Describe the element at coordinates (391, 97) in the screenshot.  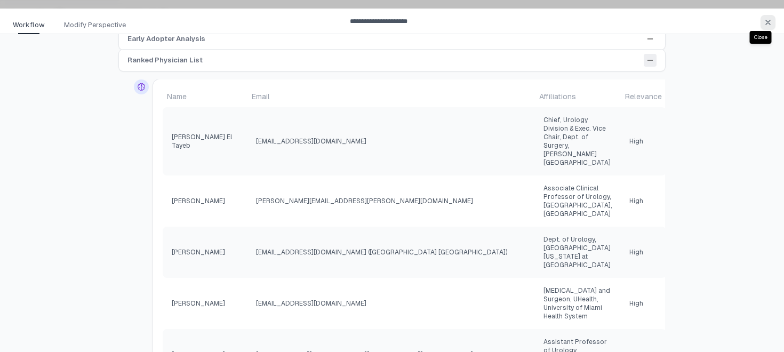
I see `td: Email` at that location.